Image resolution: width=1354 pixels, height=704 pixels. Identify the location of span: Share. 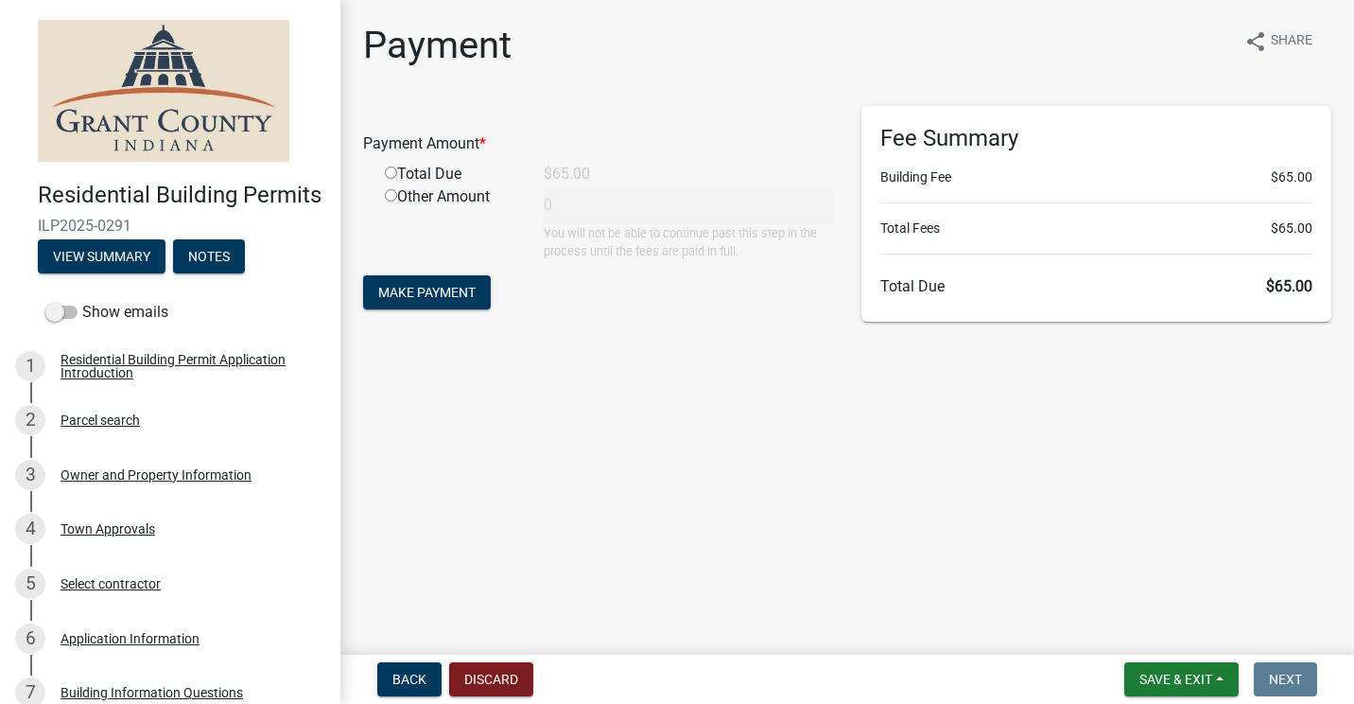
(1292, 42).